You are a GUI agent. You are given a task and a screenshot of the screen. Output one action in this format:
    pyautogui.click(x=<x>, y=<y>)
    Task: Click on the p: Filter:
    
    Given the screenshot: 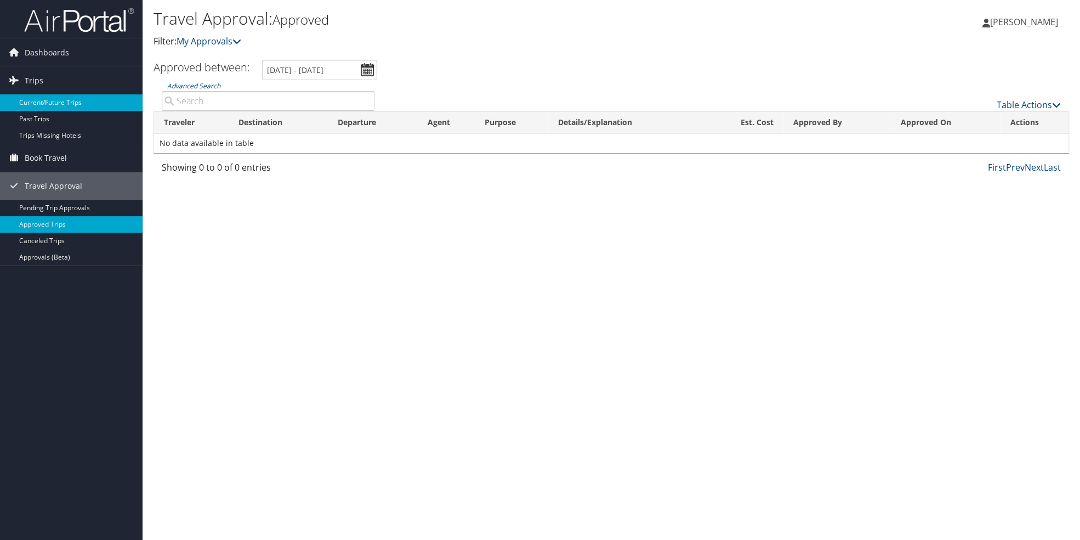 What is the action you would take?
    pyautogui.click(x=458, y=42)
    